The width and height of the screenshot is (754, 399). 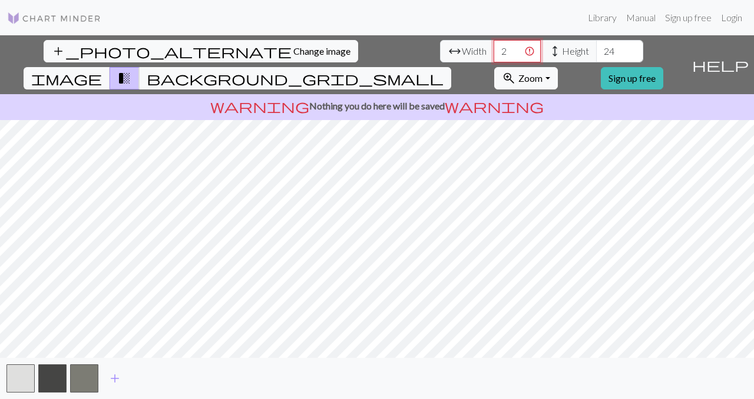 I want to click on button: Add color, so click(x=115, y=379).